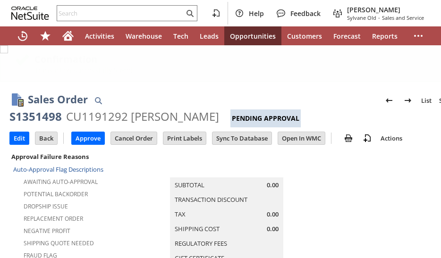  I want to click on a: Home, so click(68, 36).